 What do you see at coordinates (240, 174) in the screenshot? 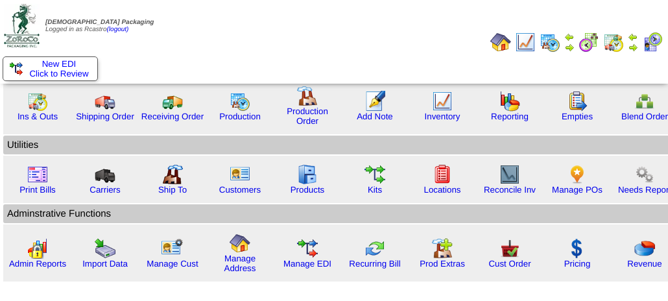
I see `img: customers.gif` at bounding box center [240, 174].